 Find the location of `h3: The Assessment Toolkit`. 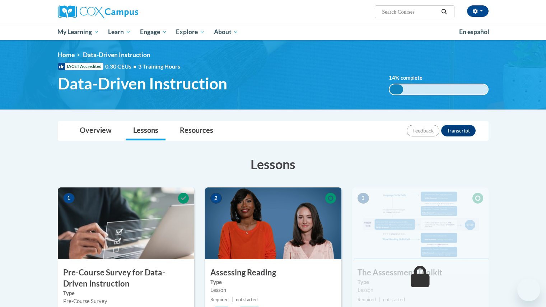

h3: The Assessment Toolkit is located at coordinates (421, 273).